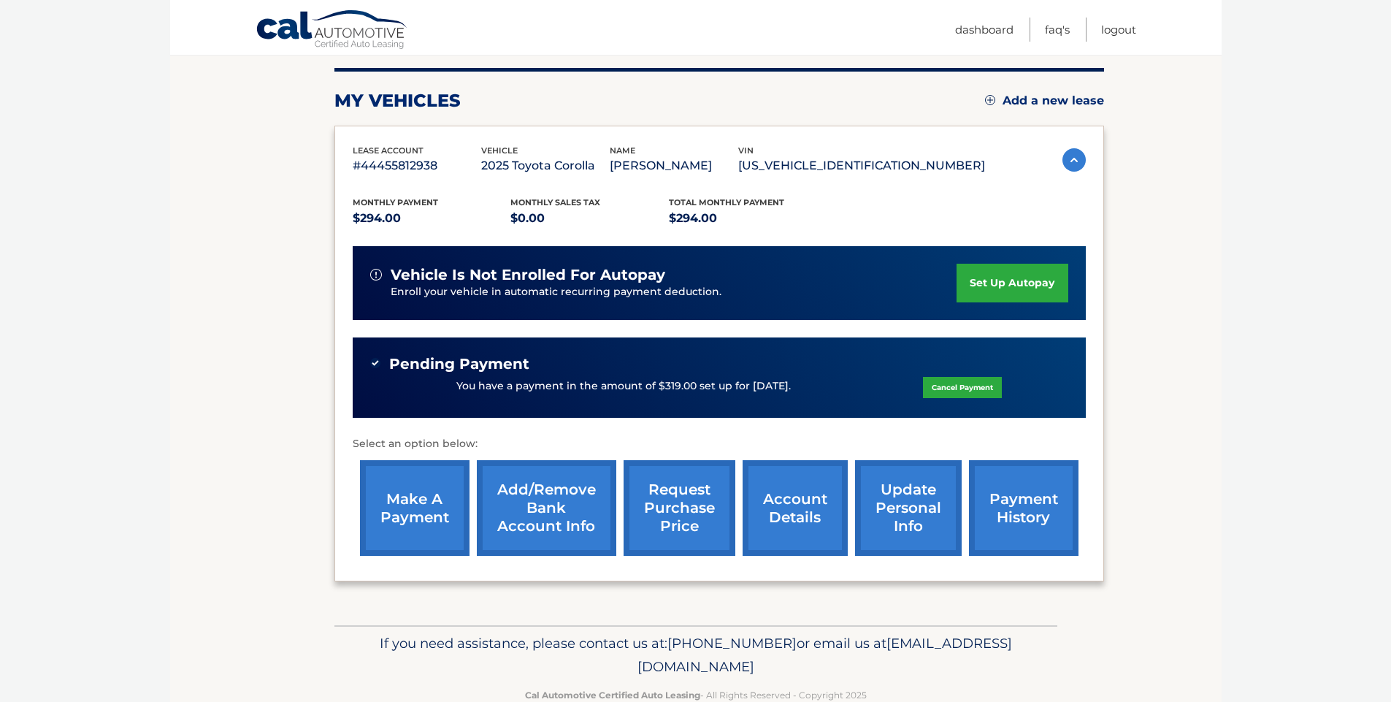 This screenshot has height=702, width=1391. I want to click on a: make a payment, so click(415, 508).